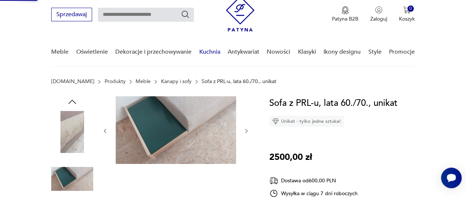  What do you see at coordinates (290, 158) in the screenshot?
I see `p: 2500,00 zł` at bounding box center [290, 158].